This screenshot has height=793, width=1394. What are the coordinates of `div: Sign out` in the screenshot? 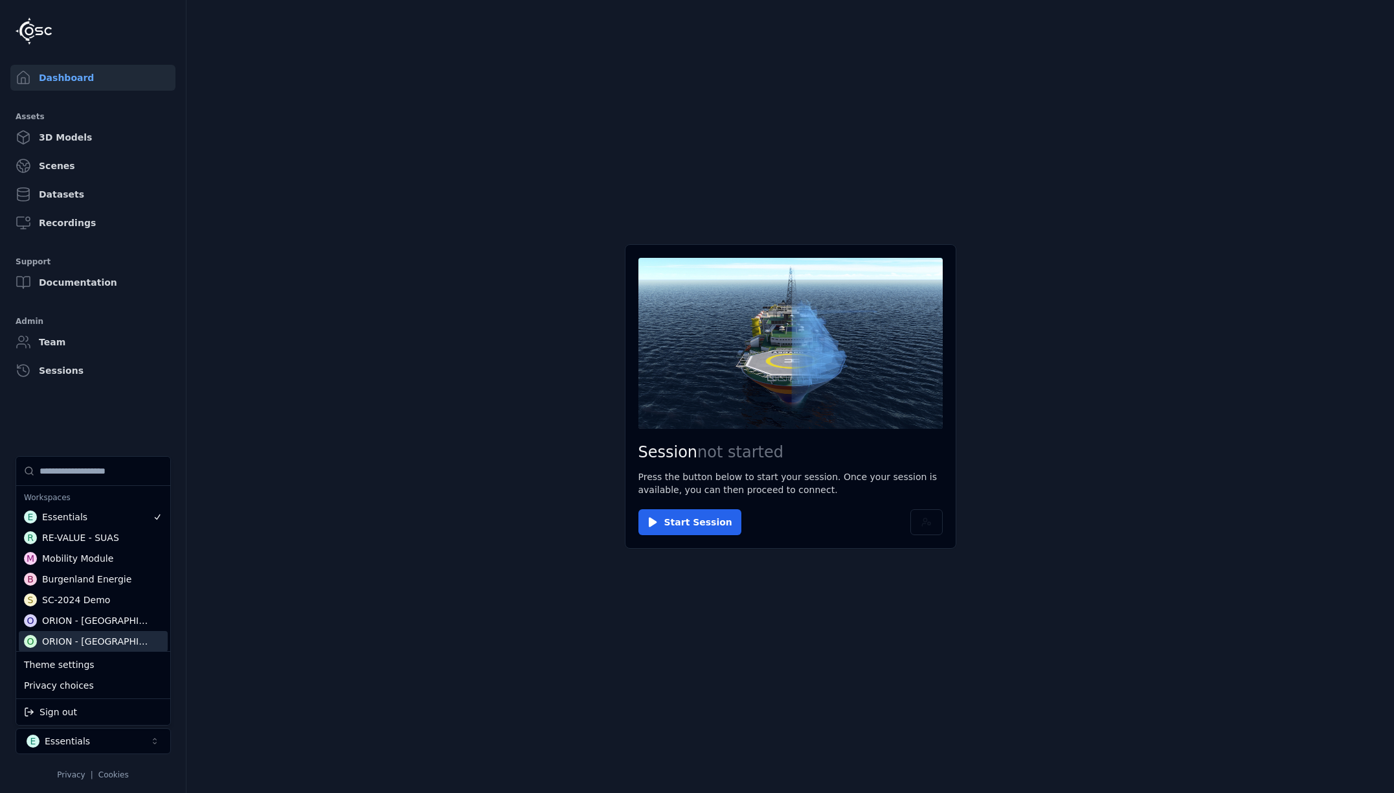 It's located at (93, 712).